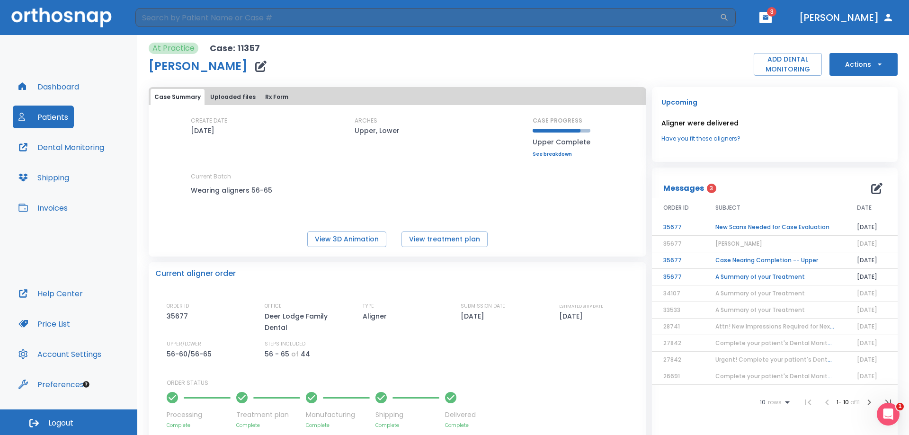  Describe the element at coordinates (268, 415) in the screenshot. I see `p: Treatment plan` at that location.